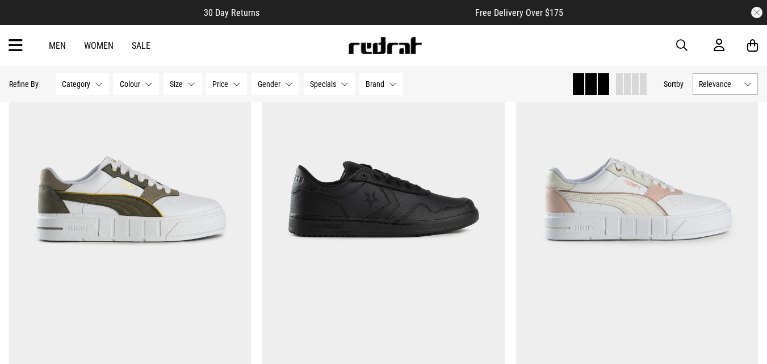 Image resolution: width=767 pixels, height=364 pixels. Describe the element at coordinates (323, 84) in the screenshot. I see `span: Specials` at that location.